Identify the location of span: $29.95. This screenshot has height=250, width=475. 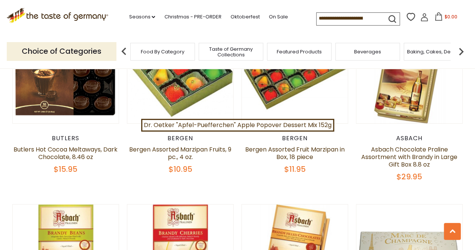
(409, 176).